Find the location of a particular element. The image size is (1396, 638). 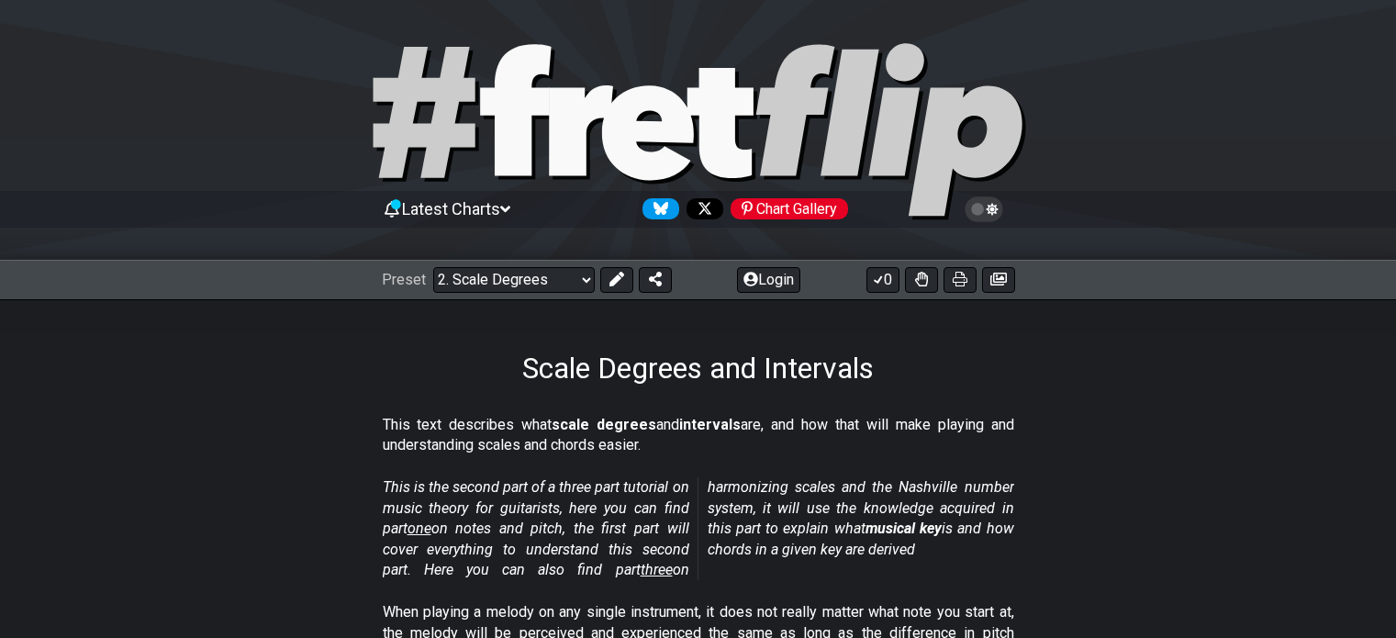

h1: Scale Degrees and Intervals is located at coordinates (697, 368).